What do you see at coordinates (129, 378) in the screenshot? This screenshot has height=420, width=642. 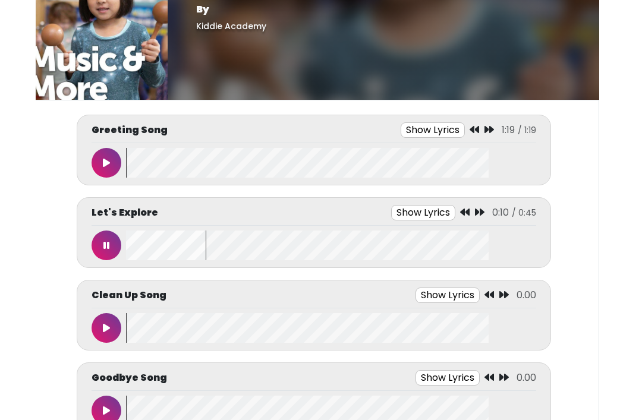 I see `p: Goodbye Song` at bounding box center [129, 378].